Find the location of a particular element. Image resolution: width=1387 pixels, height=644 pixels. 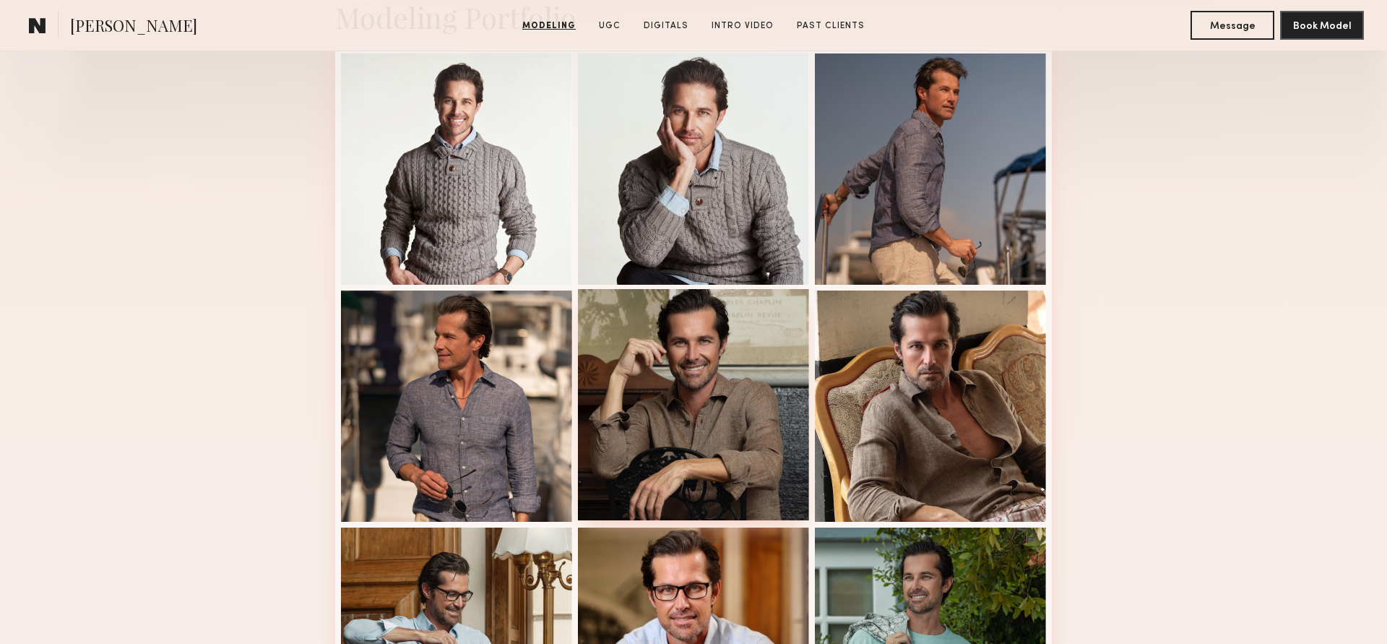

a: Intro Video is located at coordinates (742, 26).